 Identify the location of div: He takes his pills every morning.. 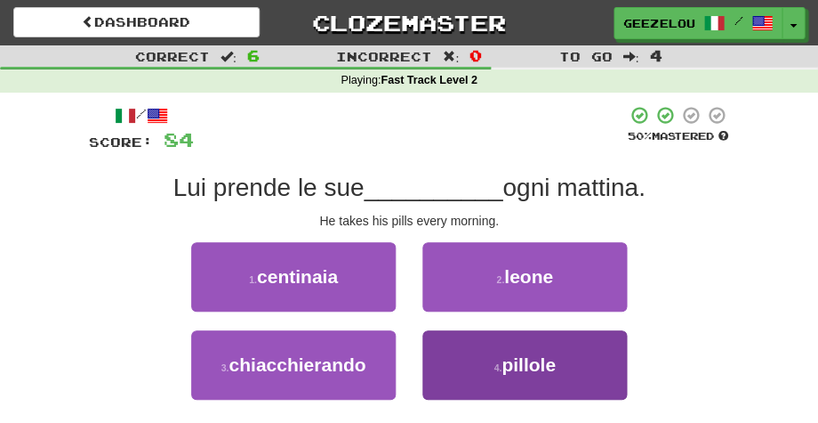
(409, 221).